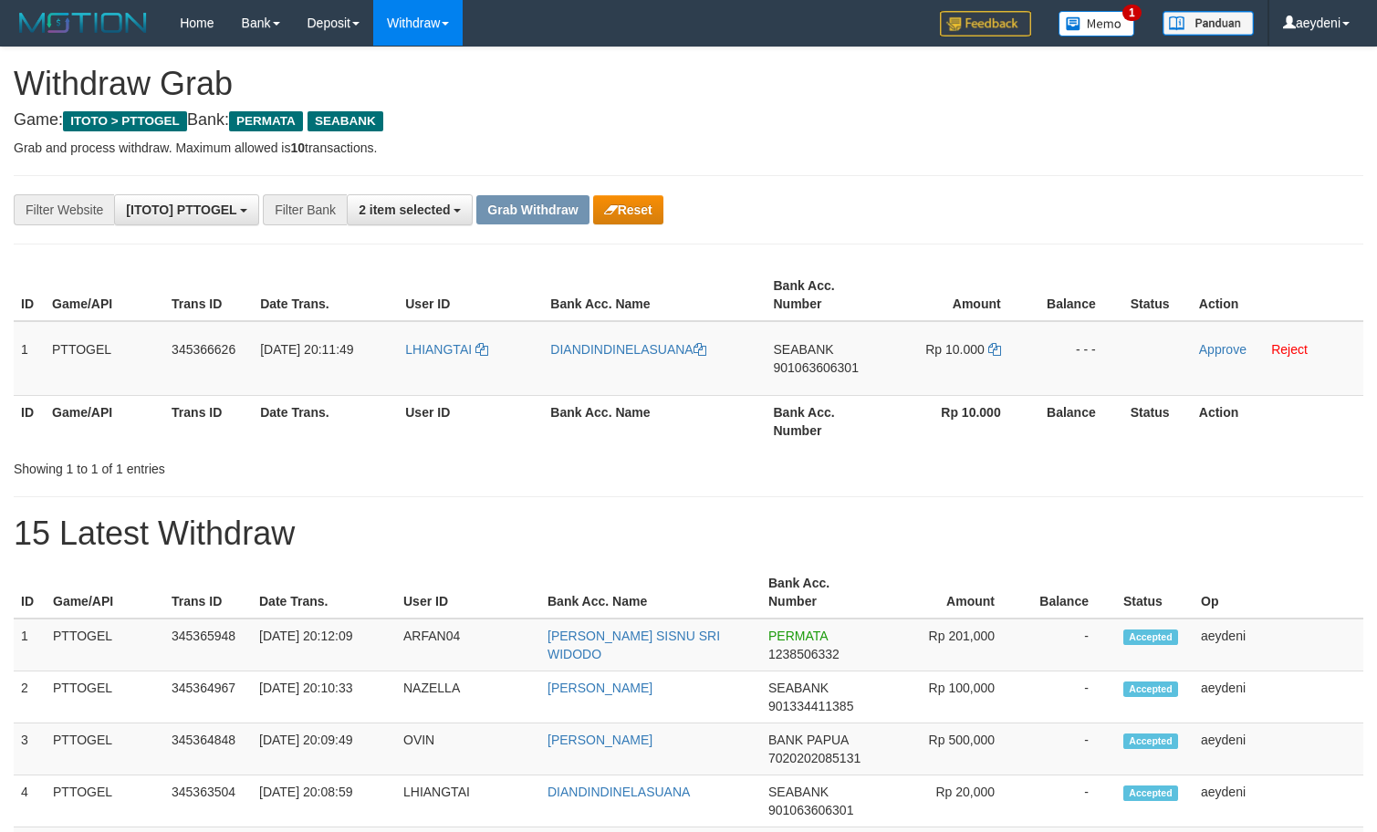 The width and height of the screenshot is (1377, 832). Describe the element at coordinates (808, 740) in the screenshot. I see `span: BANK PAPUA` at that location.